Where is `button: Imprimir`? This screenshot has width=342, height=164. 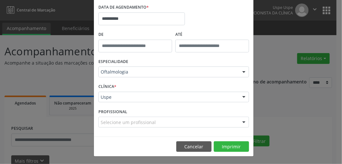 button: Imprimir is located at coordinates (231, 147).